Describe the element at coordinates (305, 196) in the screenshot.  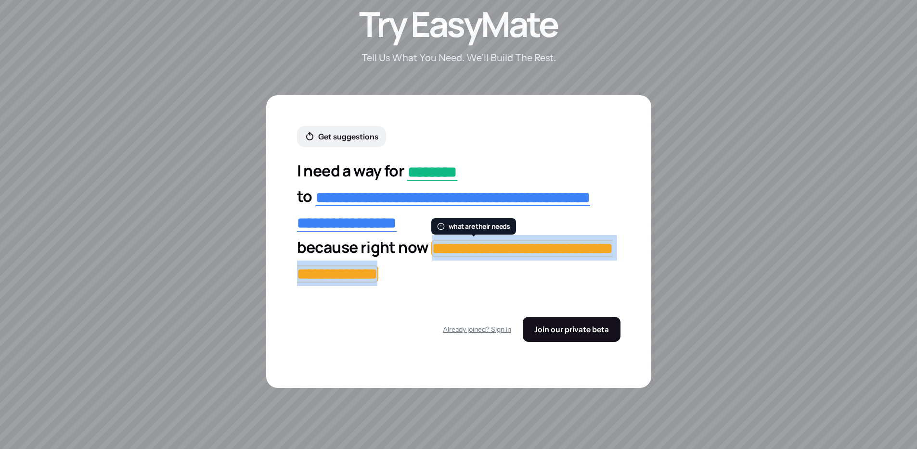
I see `span: to` at that location.